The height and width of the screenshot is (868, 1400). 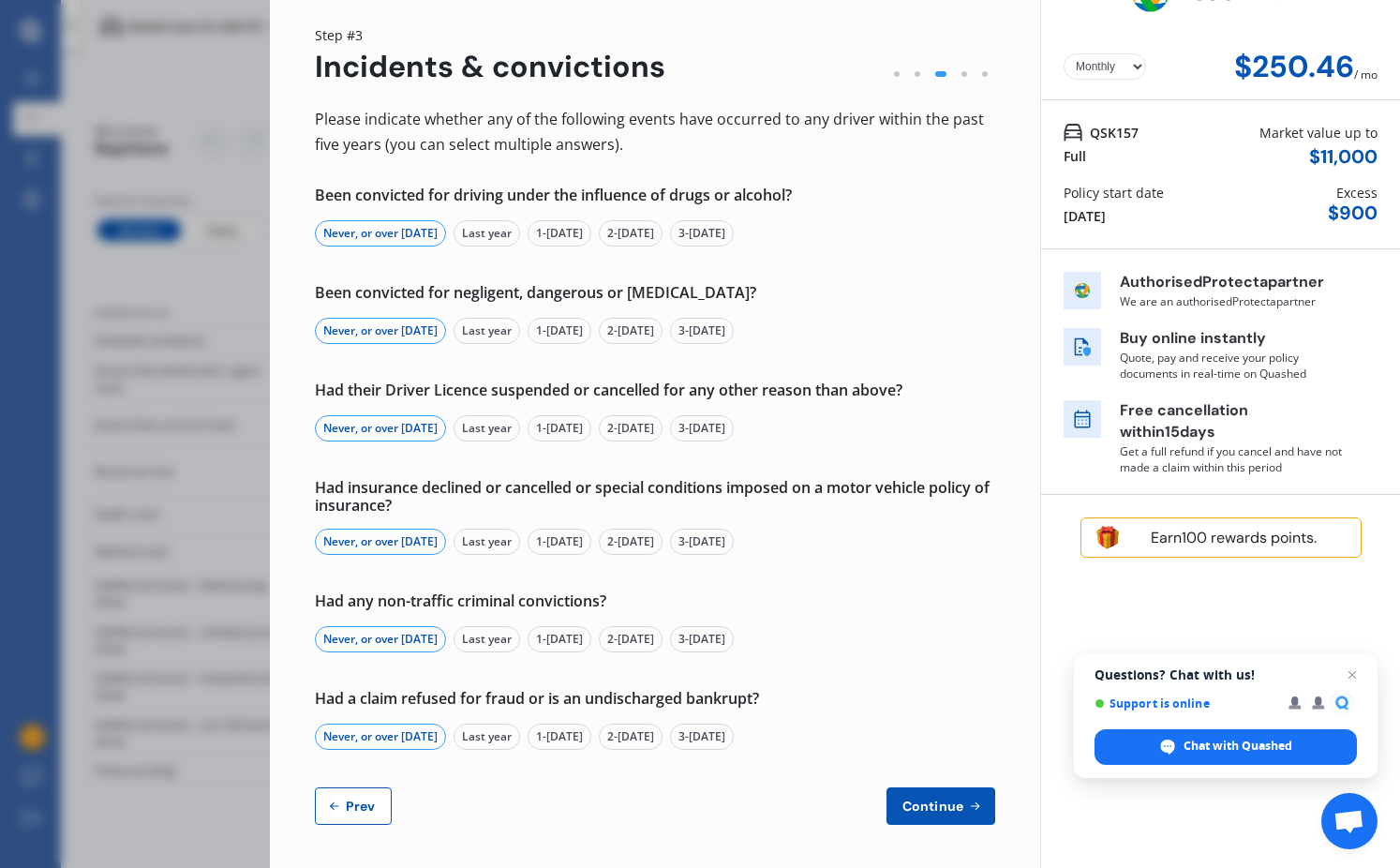 I want to click on div: Had a claim refused for fraud or is an undischarged bankrupt?, so click(x=655, y=699).